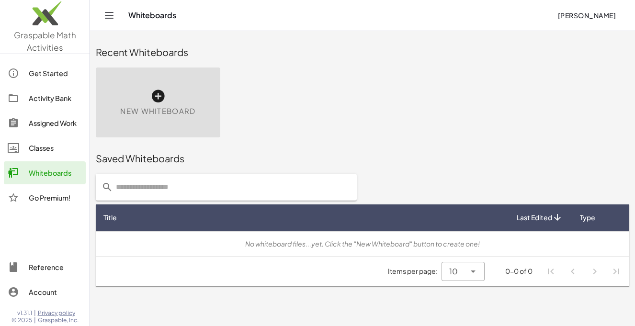  What do you see at coordinates (24, 313) in the screenshot?
I see `span: v1.31.1` at bounding box center [24, 313].